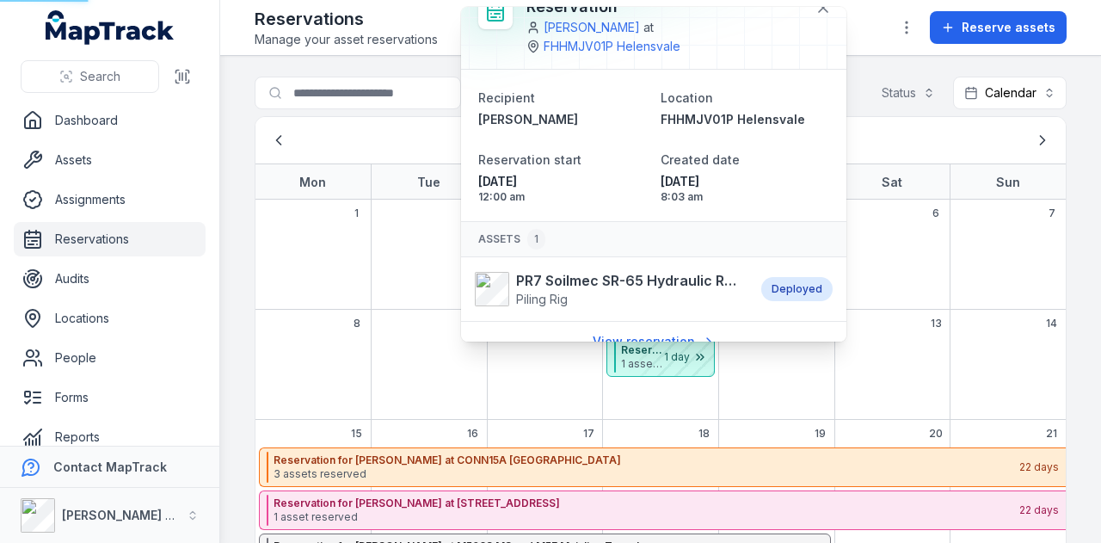 The height and width of the screenshot is (543, 1101). I want to click on span: Manage your asset reservations, so click(346, 40).